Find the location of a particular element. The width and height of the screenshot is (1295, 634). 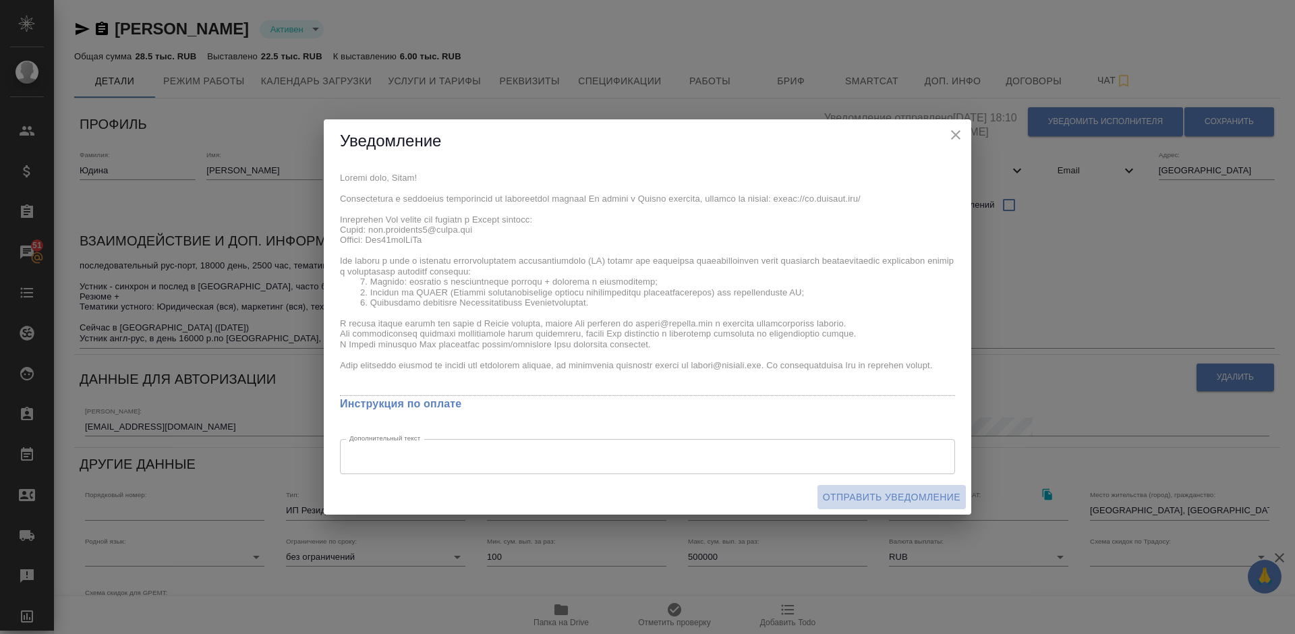

span: Уведомление is located at coordinates (391, 140).